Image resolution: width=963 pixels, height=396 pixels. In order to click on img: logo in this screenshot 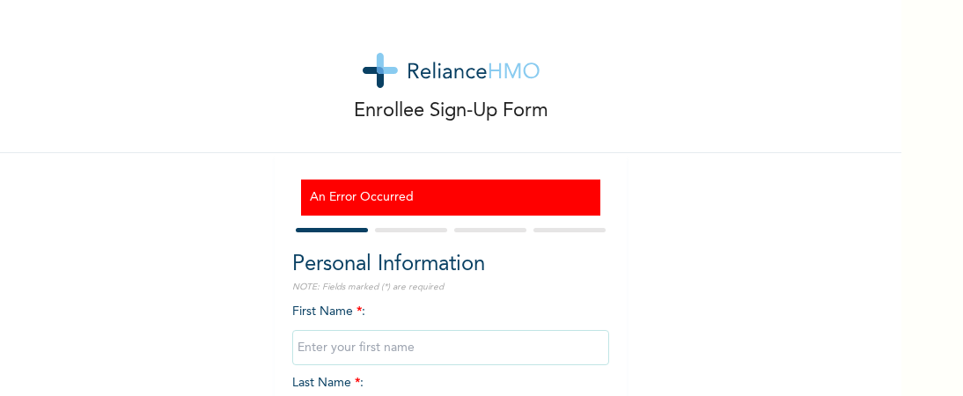, I will do `click(451, 70)`.